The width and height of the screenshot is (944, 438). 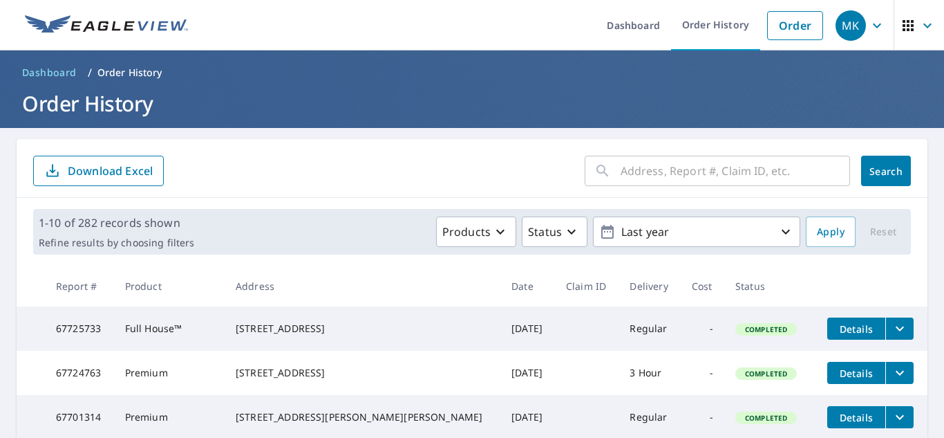 I want to click on div: MK, so click(x=851, y=26).